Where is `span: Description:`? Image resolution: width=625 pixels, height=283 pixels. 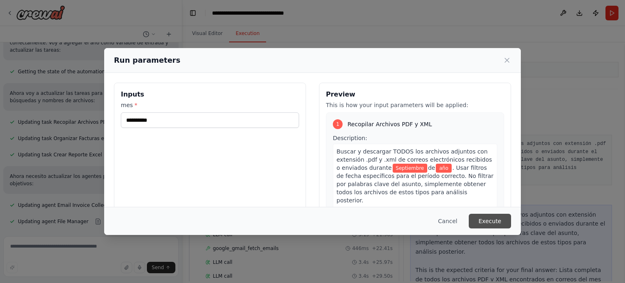 span: Description: is located at coordinates (350, 138).